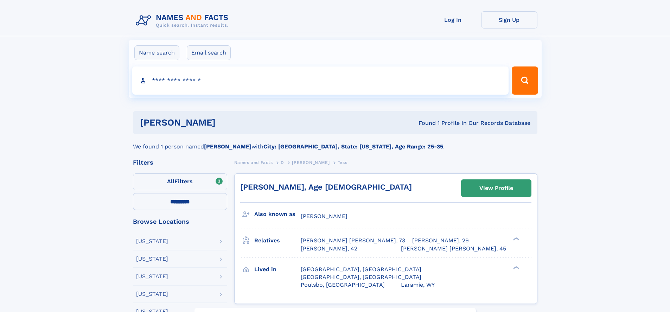 This screenshot has height=312, width=670. What do you see at coordinates (277, 240) in the screenshot?
I see `h3: Relatives` at bounding box center [277, 240].